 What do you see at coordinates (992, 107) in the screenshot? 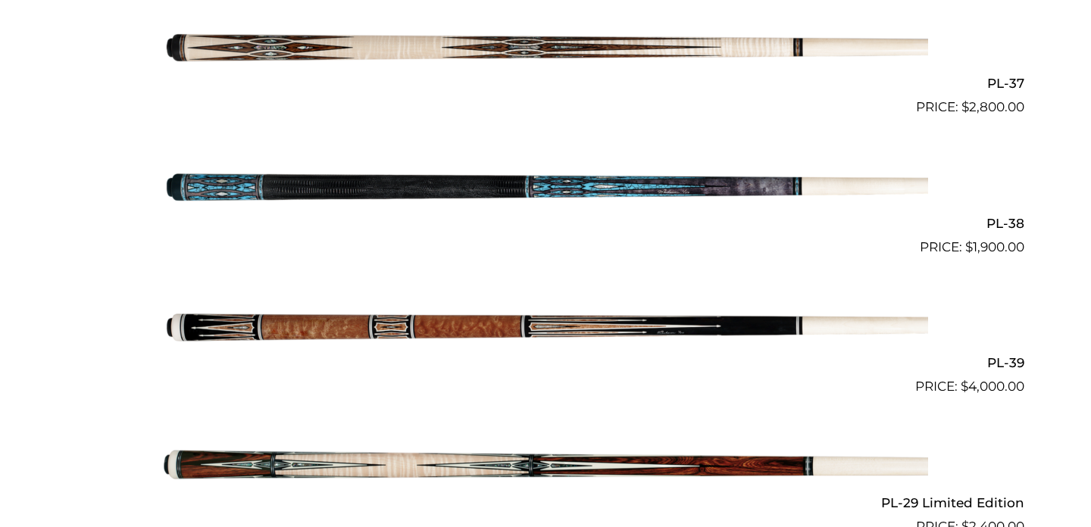
I see `bdi: 2,800.00` at bounding box center [992, 107].